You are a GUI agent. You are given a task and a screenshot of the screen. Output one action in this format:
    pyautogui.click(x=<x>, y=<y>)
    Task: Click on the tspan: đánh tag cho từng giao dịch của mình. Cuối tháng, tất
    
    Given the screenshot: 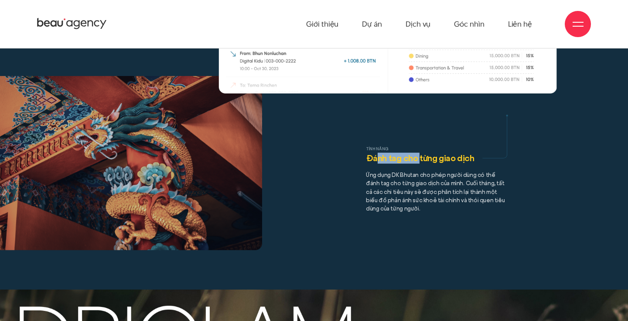 What is the action you would take?
    pyautogui.click(x=435, y=183)
    